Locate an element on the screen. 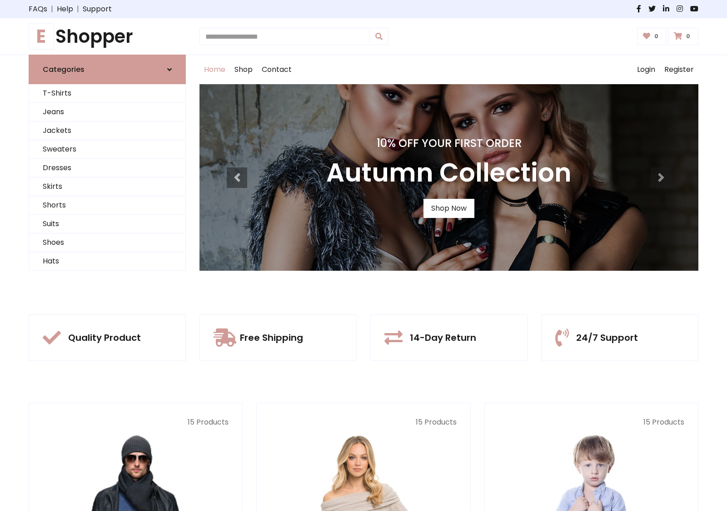  a: Home is located at coordinates (215, 70).